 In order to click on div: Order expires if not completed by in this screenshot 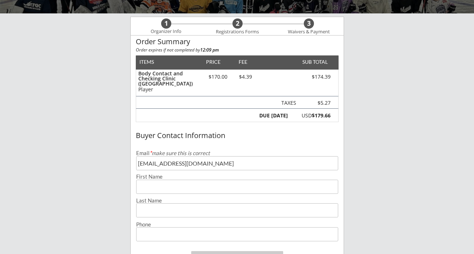, I will do `click(237, 50)`.